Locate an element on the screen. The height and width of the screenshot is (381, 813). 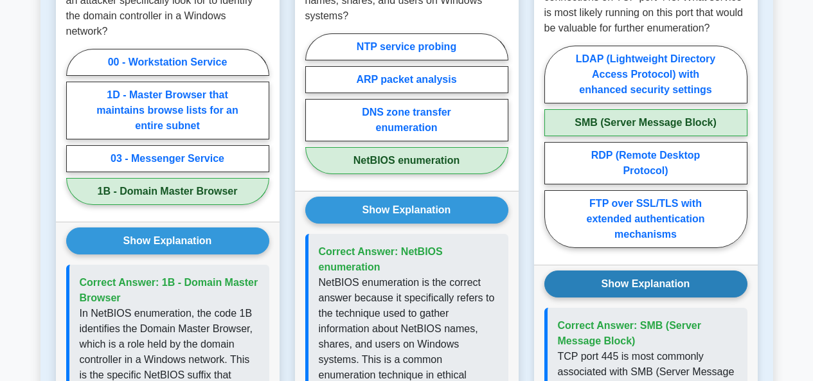
label: DNS zone transfer enumeration is located at coordinates (407, 120).